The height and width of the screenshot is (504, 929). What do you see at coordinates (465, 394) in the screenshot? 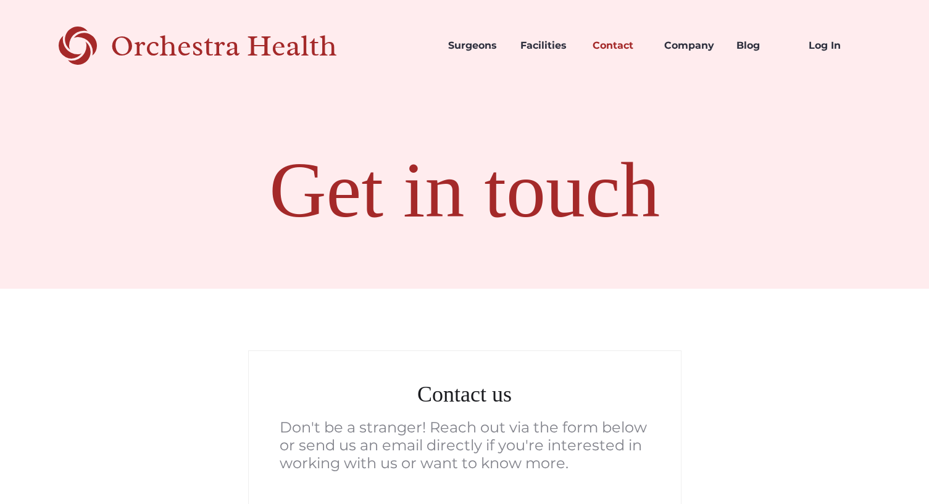
I see `h2: Contact us` at bounding box center [465, 394].